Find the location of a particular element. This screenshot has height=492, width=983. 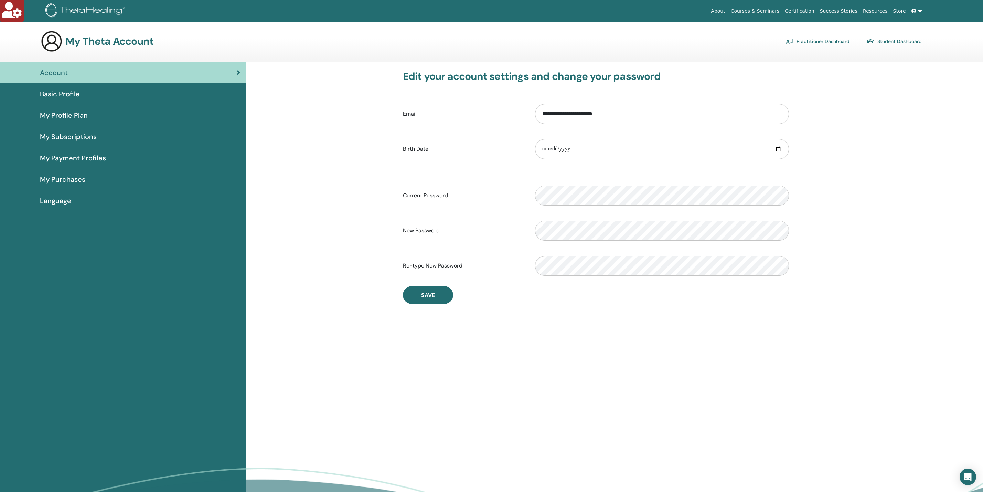

a: Success Stories is located at coordinates (838, 11).